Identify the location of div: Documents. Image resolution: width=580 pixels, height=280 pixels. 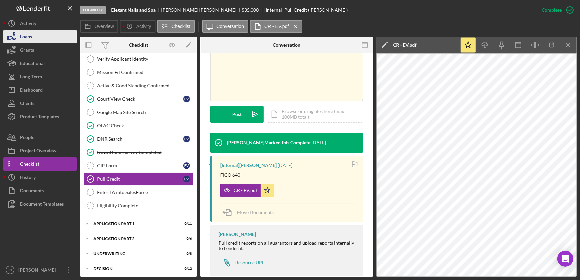
(32, 192).